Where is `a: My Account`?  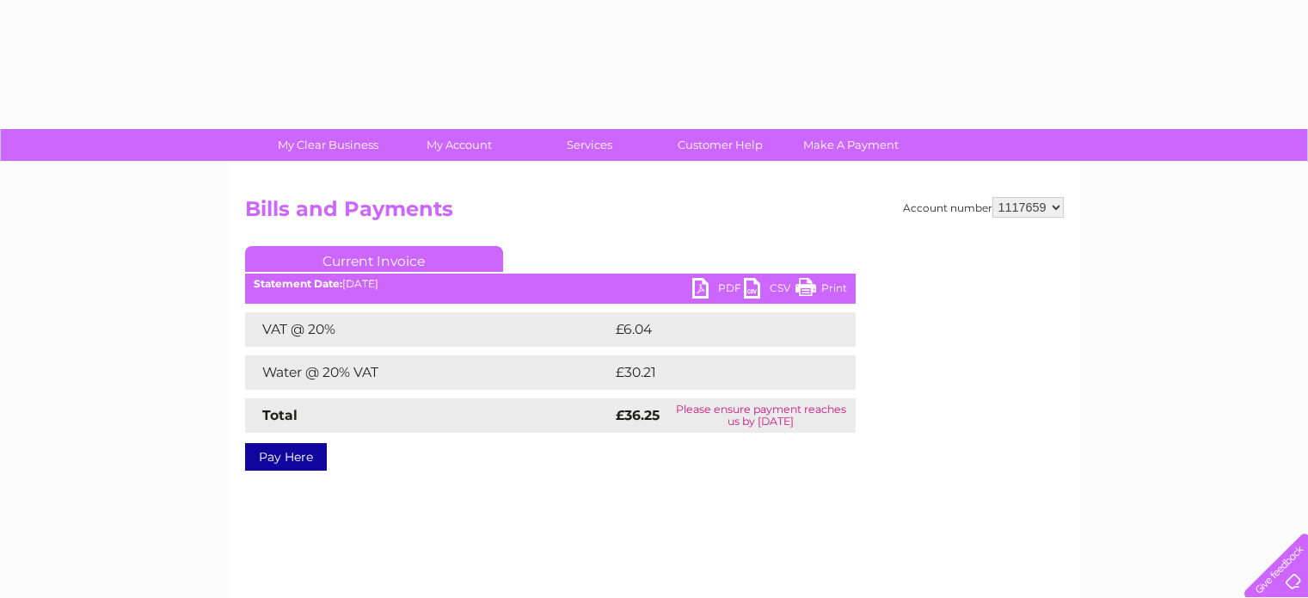
a: My Account is located at coordinates (458, 144).